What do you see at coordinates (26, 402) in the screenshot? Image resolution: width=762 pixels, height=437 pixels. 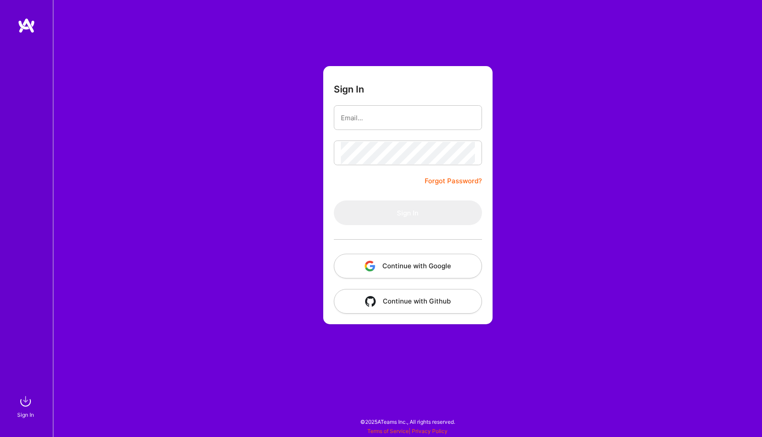 I see `img: sign in` at bounding box center [26, 402].